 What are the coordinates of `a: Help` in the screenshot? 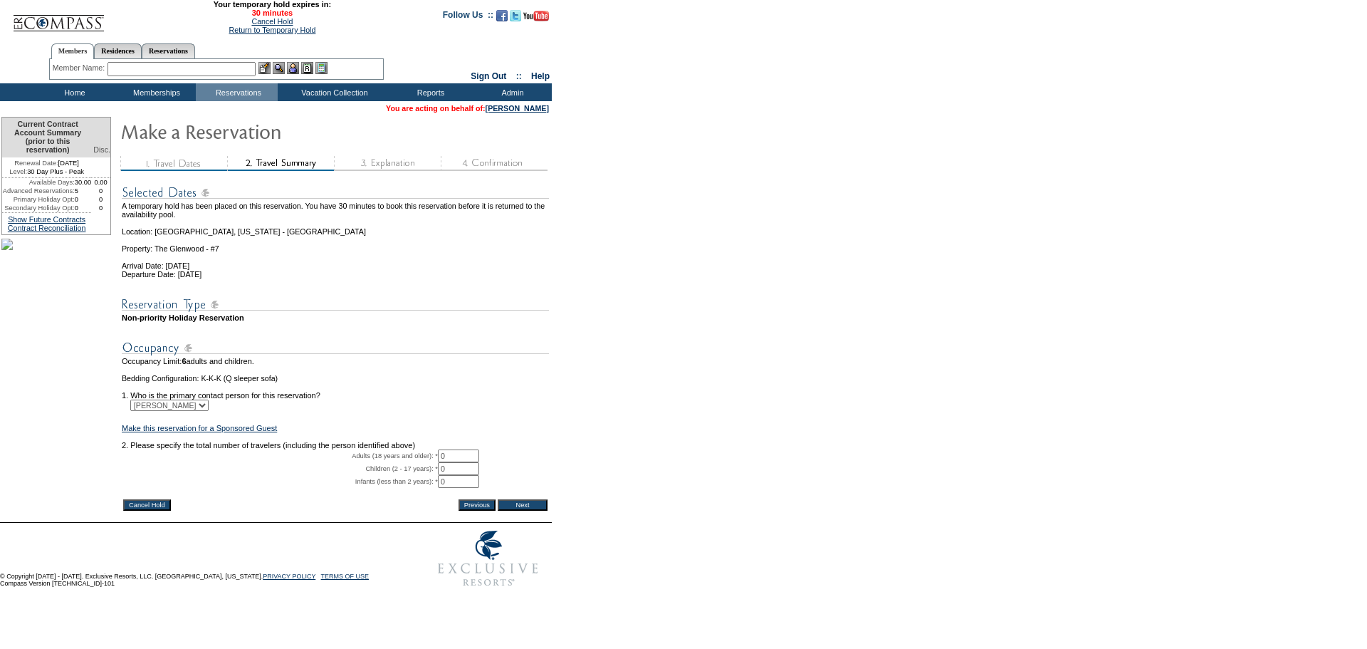 It's located at (541, 76).